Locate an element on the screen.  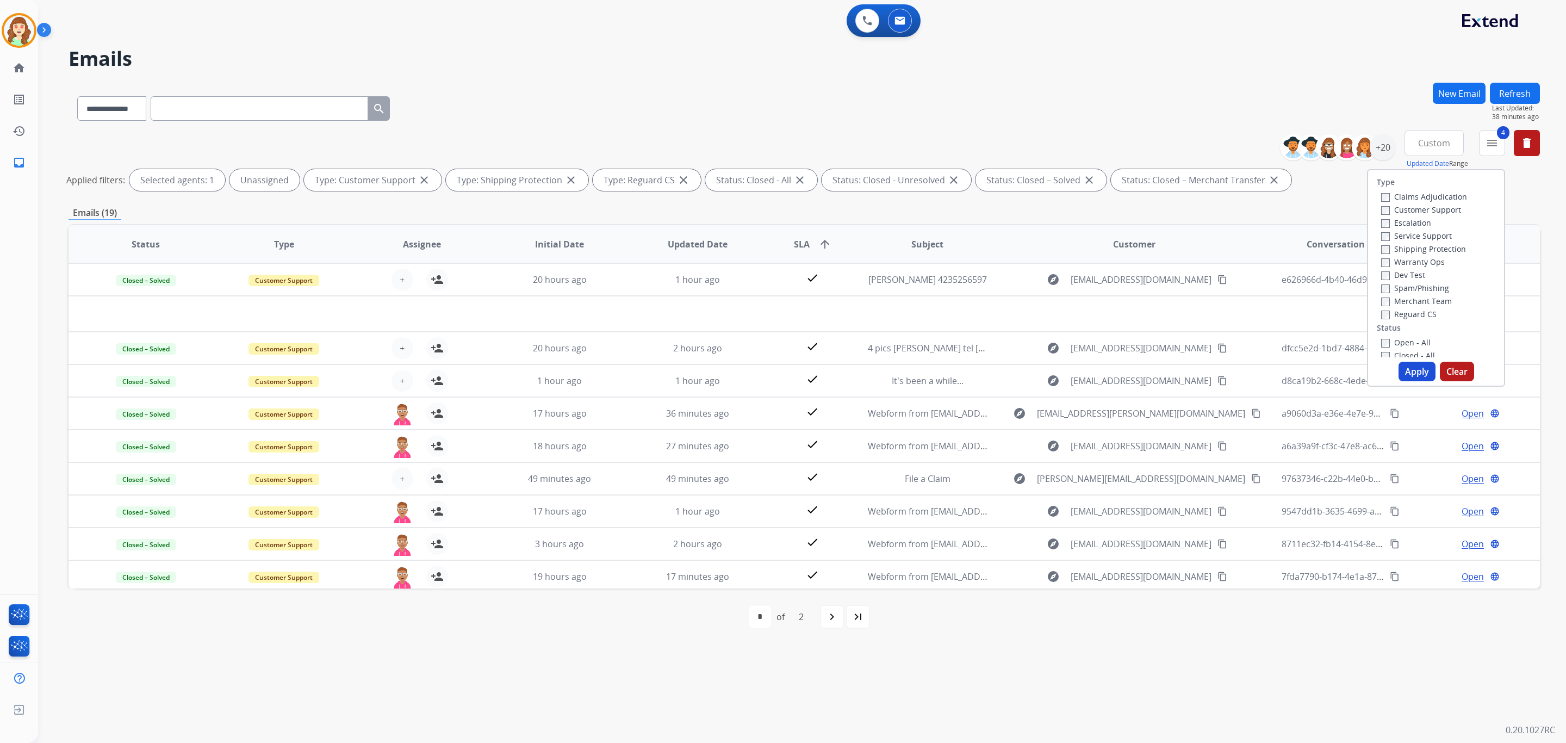
mat-icon: history is located at coordinates (19, 131).